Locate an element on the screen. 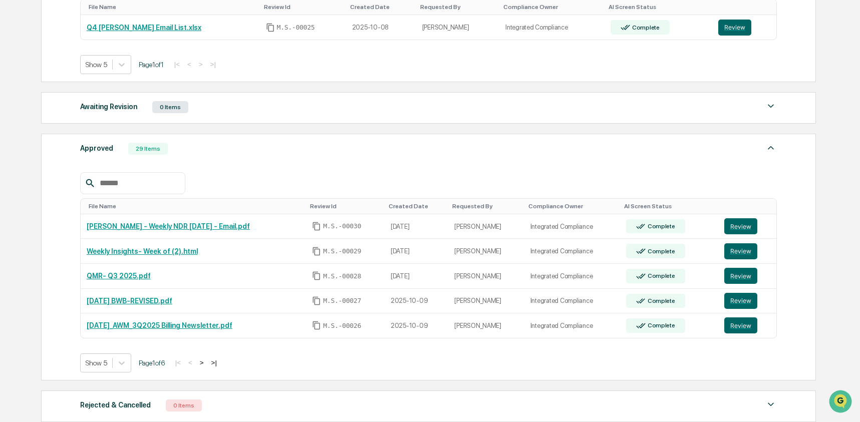 This screenshot has height=422, width=860. span: Page 1 of 1 is located at coordinates (151, 65).